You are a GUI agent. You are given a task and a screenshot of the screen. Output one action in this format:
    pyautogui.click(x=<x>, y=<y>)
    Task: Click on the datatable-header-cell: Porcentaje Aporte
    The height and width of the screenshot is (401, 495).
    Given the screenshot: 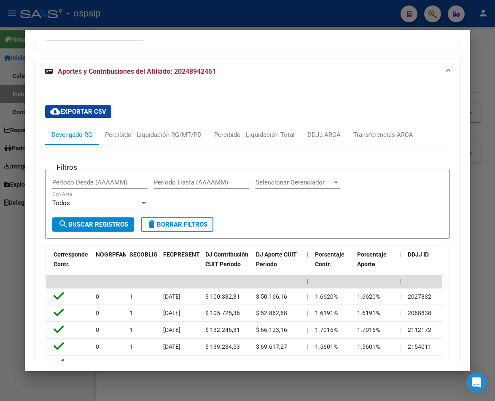 What is the action you would take?
    pyautogui.click(x=375, y=264)
    